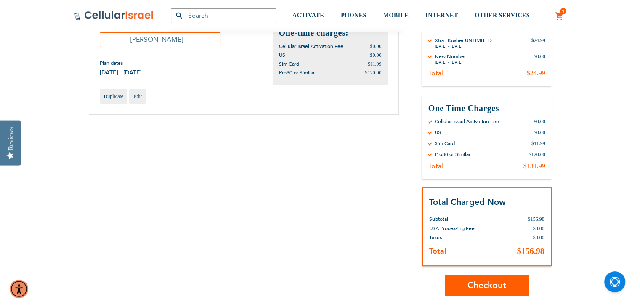 This screenshot has height=307, width=640. Describe the element at coordinates (560, 16) in the screenshot. I see `a: 1` at that location.